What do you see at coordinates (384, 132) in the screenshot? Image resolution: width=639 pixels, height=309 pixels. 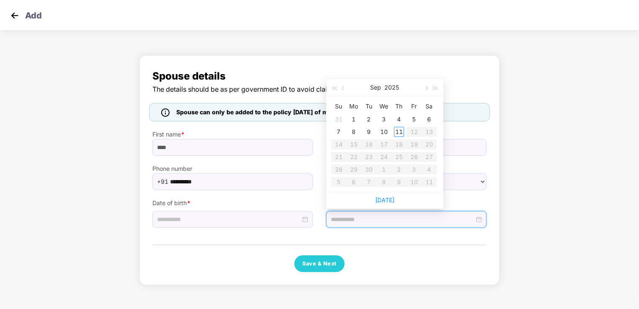 I see `div: 10` at bounding box center [384, 132].